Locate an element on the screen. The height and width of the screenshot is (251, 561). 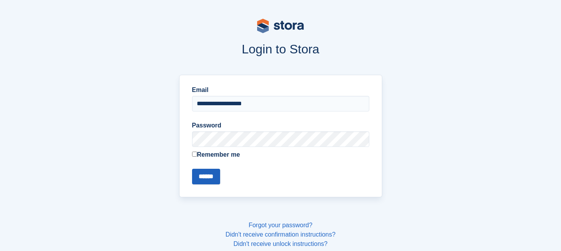
input: Remember me is located at coordinates (194, 154).